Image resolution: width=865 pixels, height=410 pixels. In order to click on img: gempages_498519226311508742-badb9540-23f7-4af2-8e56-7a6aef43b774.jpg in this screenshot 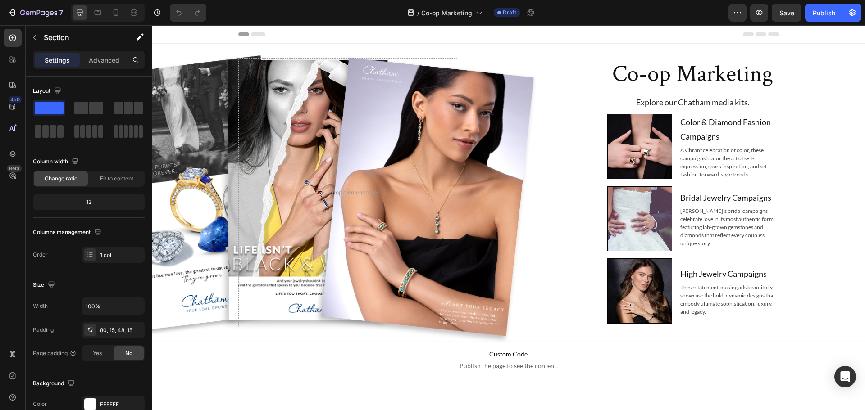, I will do `click(488, 121)`.